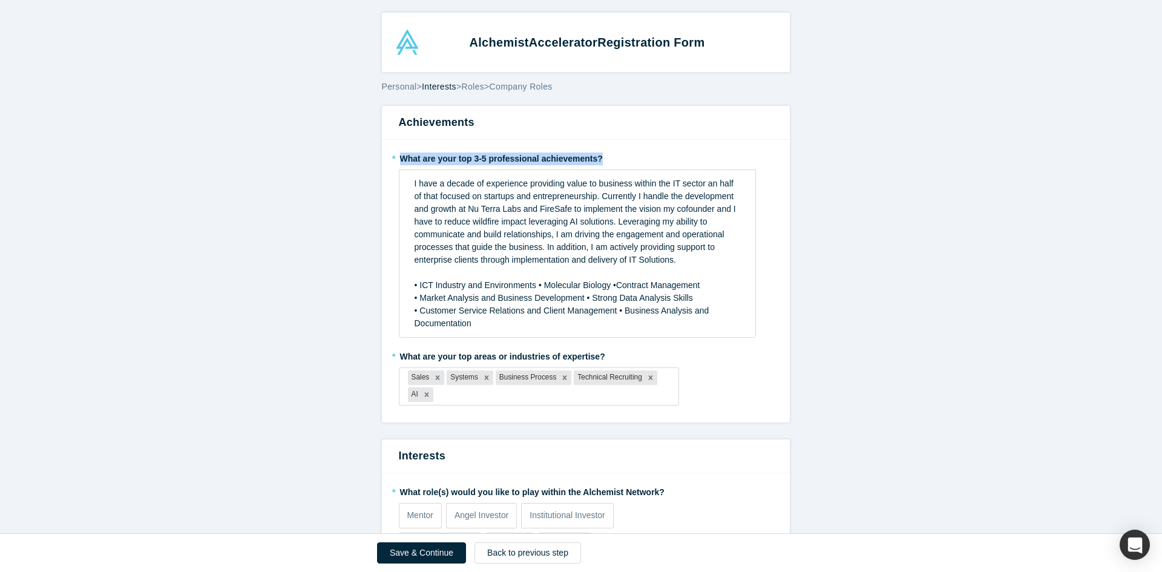 Image resolution: width=1162 pixels, height=572 pixels. Describe the element at coordinates (608, 378) in the screenshot. I see `div: Technical Recruiting` at that location.